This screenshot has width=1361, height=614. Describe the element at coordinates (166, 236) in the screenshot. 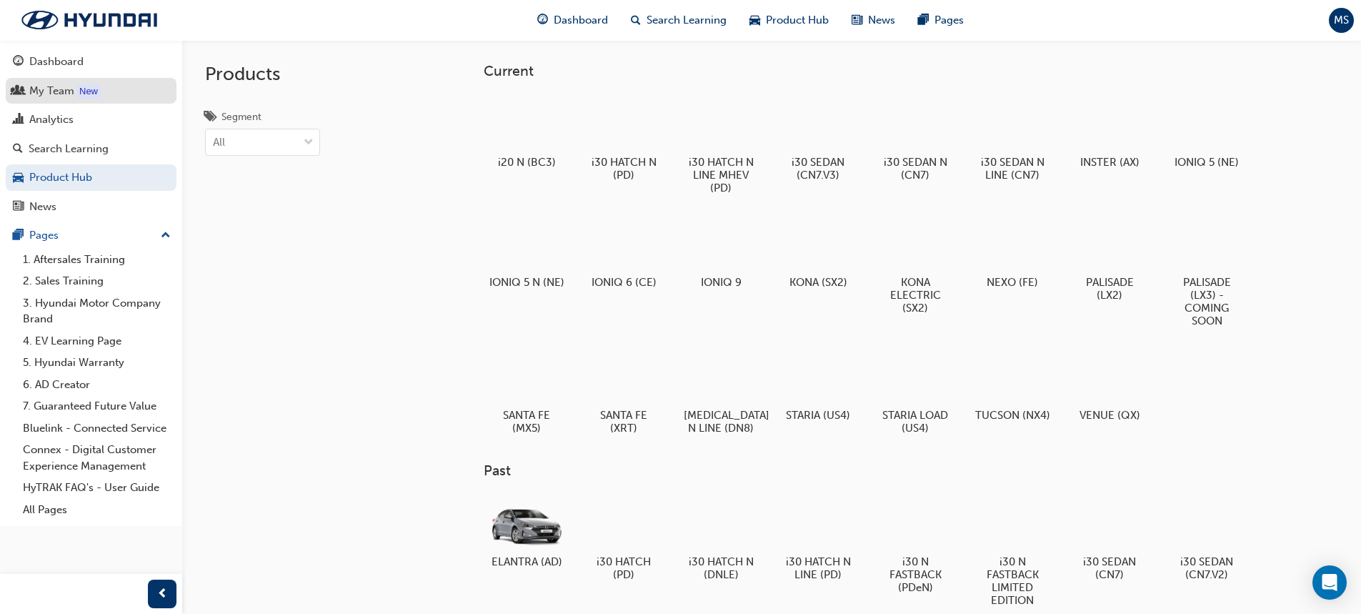

I see `span: up-icon` at that location.